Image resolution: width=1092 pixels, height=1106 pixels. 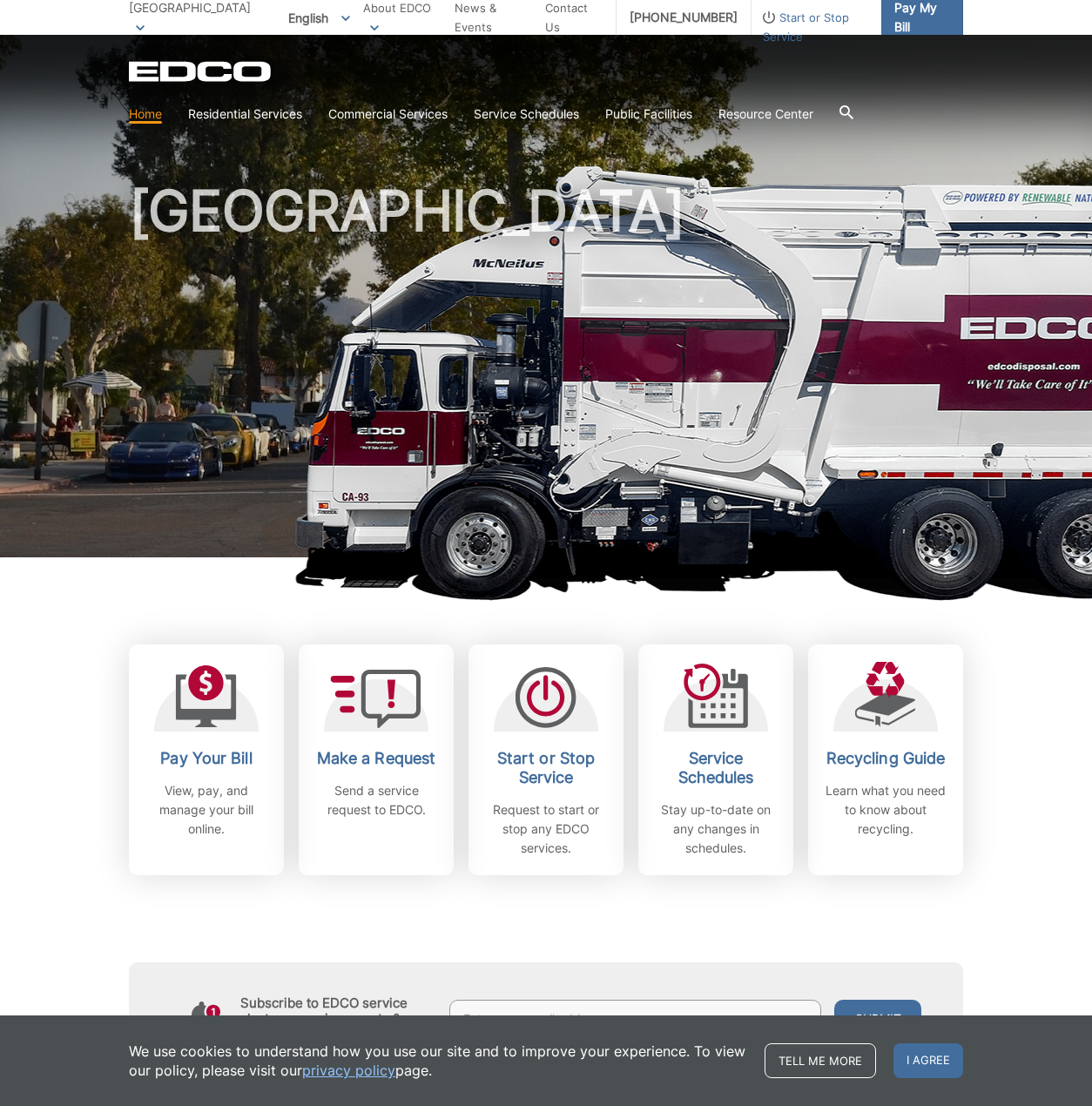 I want to click on a: Home, so click(x=145, y=114).